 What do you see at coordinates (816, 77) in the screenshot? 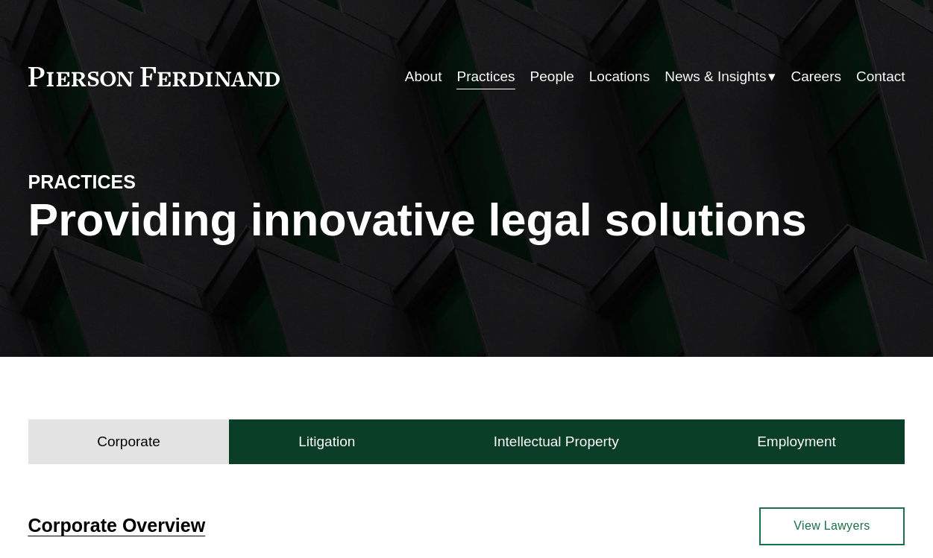
I see `a: Careers` at bounding box center [816, 77].